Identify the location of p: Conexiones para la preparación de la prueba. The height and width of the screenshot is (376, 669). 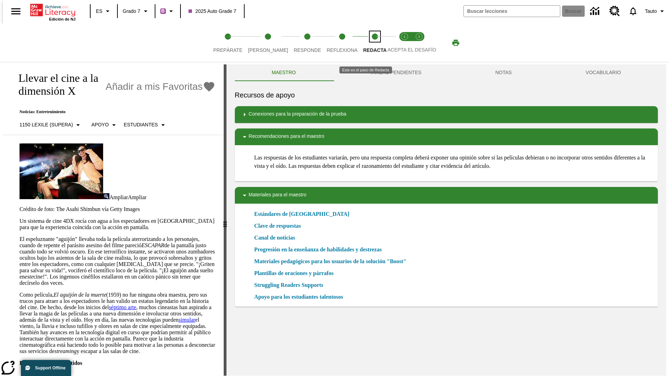
(298, 115).